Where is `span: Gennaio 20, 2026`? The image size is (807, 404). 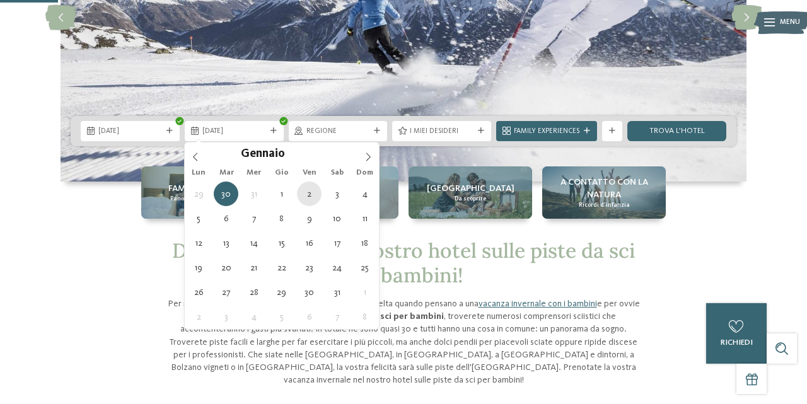
span: Gennaio 20, 2026 is located at coordinates (226, 267).